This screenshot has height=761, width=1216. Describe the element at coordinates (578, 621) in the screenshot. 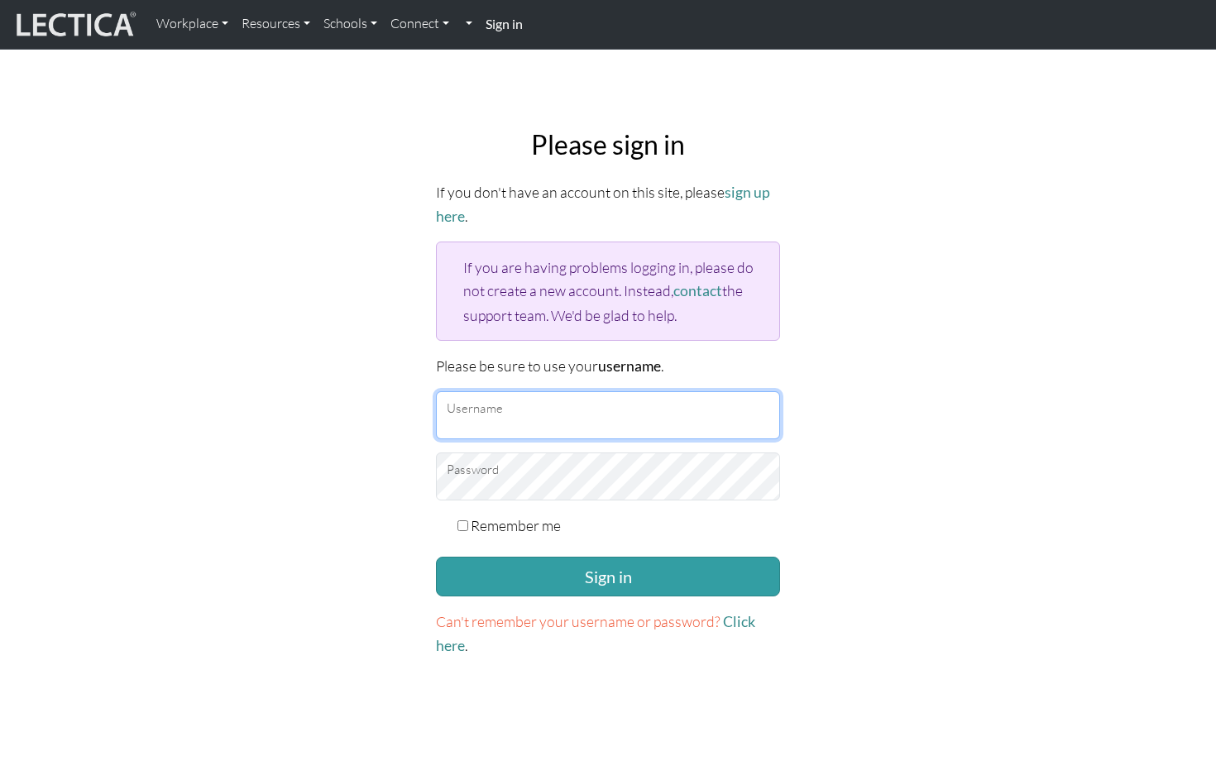

I see `span: Can't remember your username or password?` at that location.